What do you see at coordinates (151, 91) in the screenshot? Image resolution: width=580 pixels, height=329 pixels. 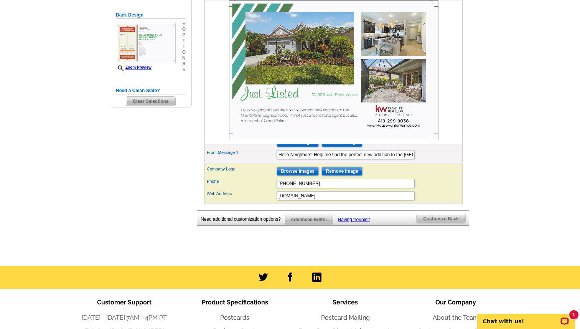 I see `h5: Need a Clean Slate?` at bounding box center [151, 91].